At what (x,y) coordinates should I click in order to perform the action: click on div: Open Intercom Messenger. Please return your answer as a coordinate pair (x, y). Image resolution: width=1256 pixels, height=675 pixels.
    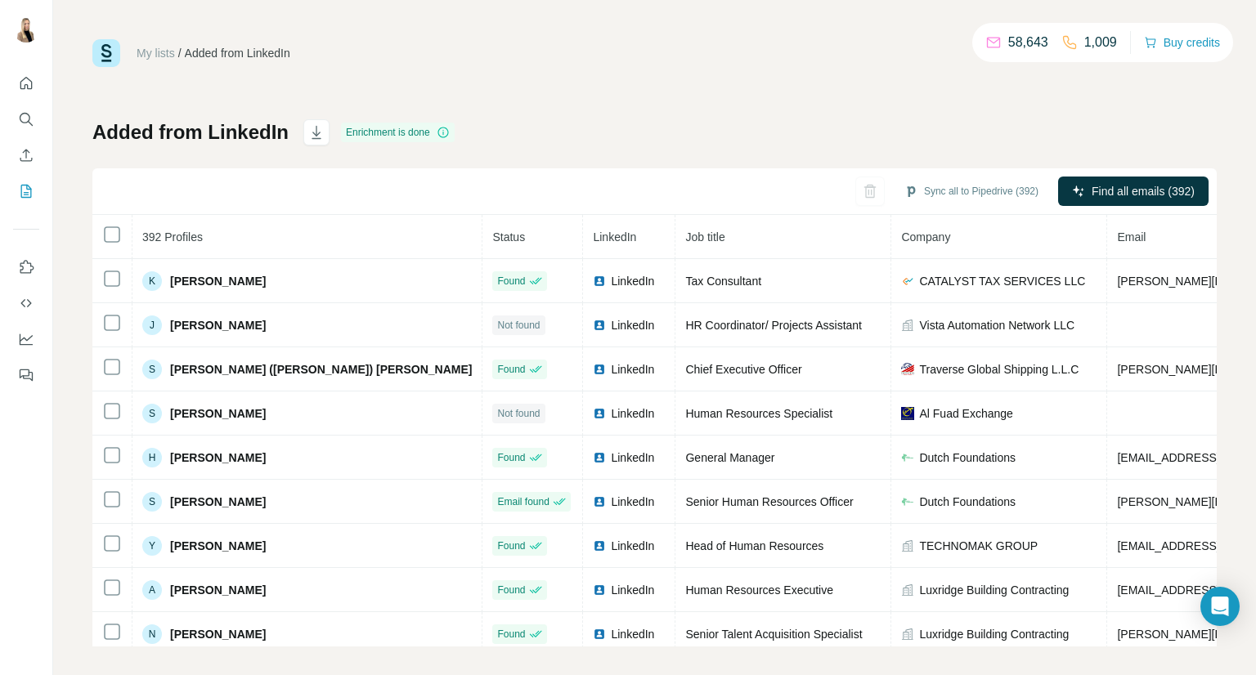
    Looking at the image, I should click on (1220, 607).